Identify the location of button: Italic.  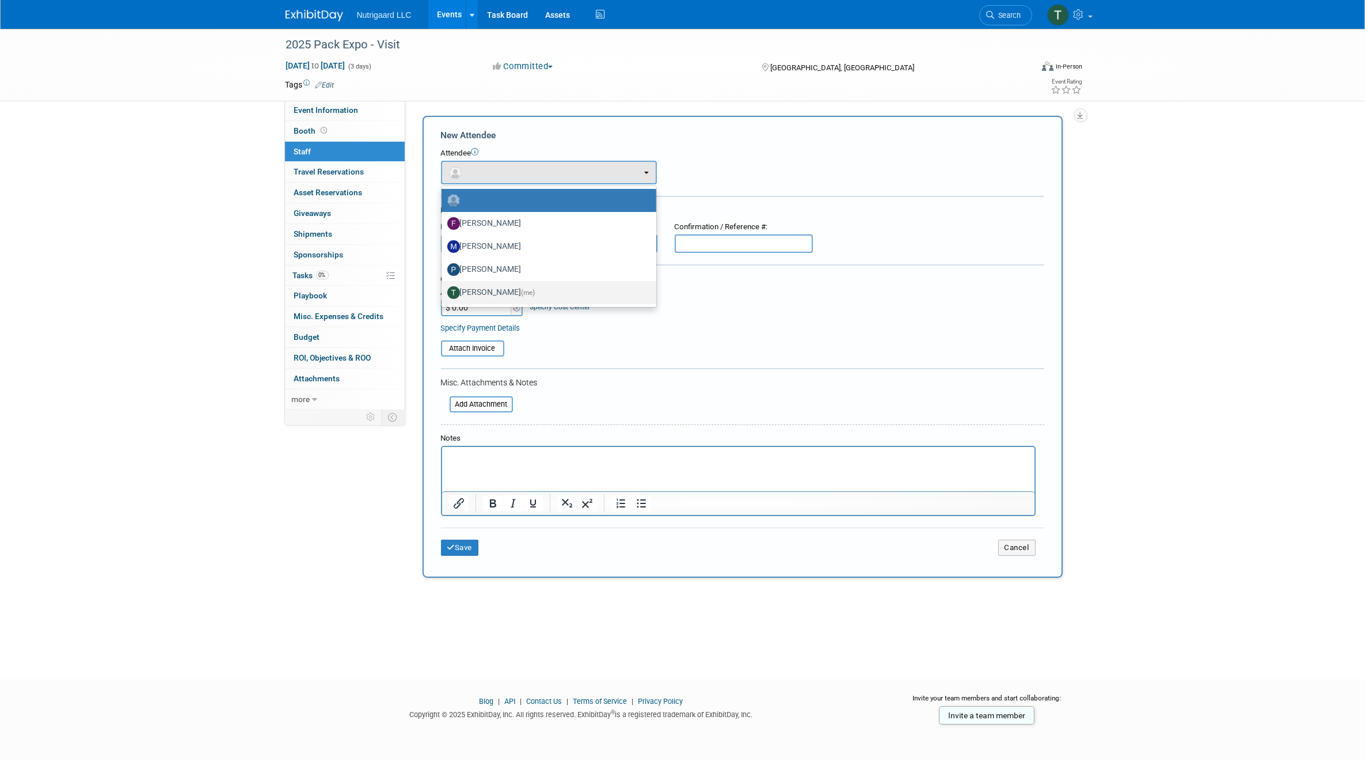
(513, 503).